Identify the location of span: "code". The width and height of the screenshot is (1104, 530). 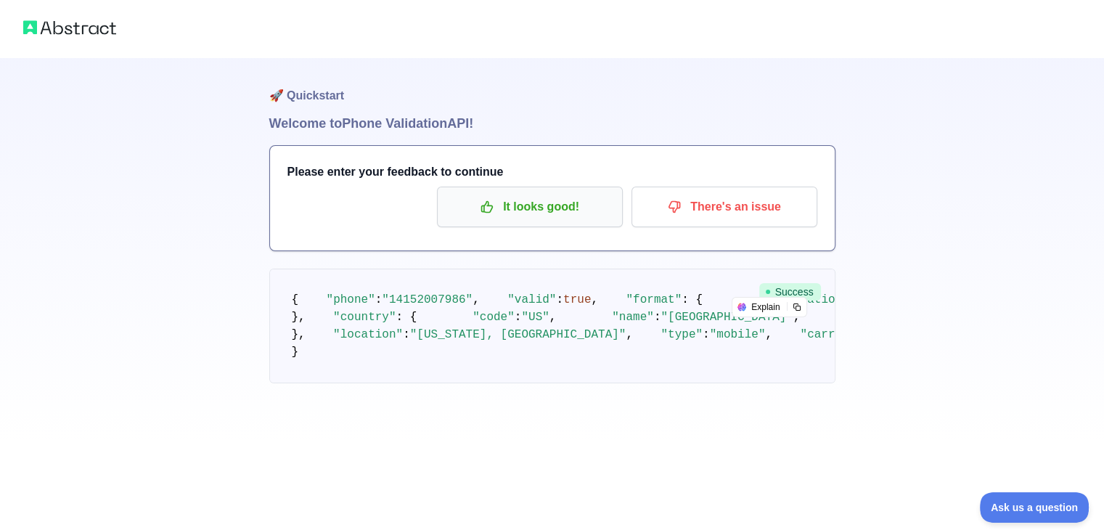
(494, 317).